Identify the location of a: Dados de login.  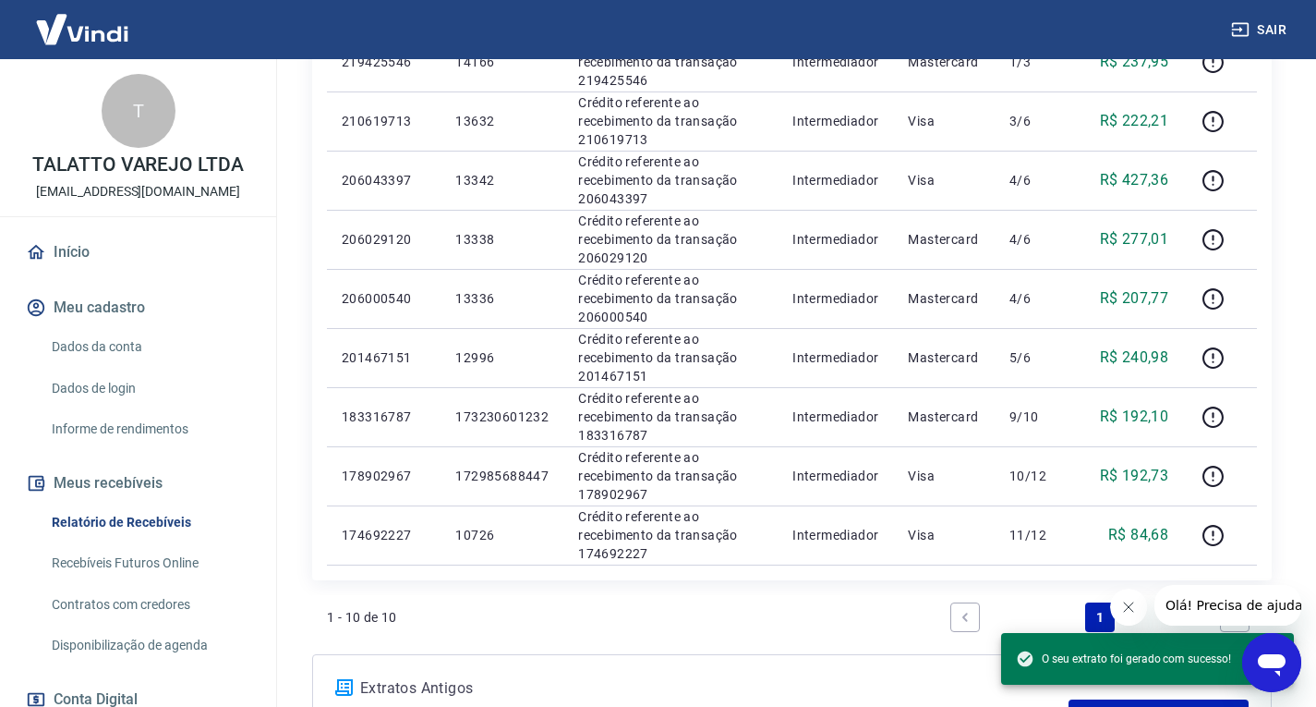
(149, 388).